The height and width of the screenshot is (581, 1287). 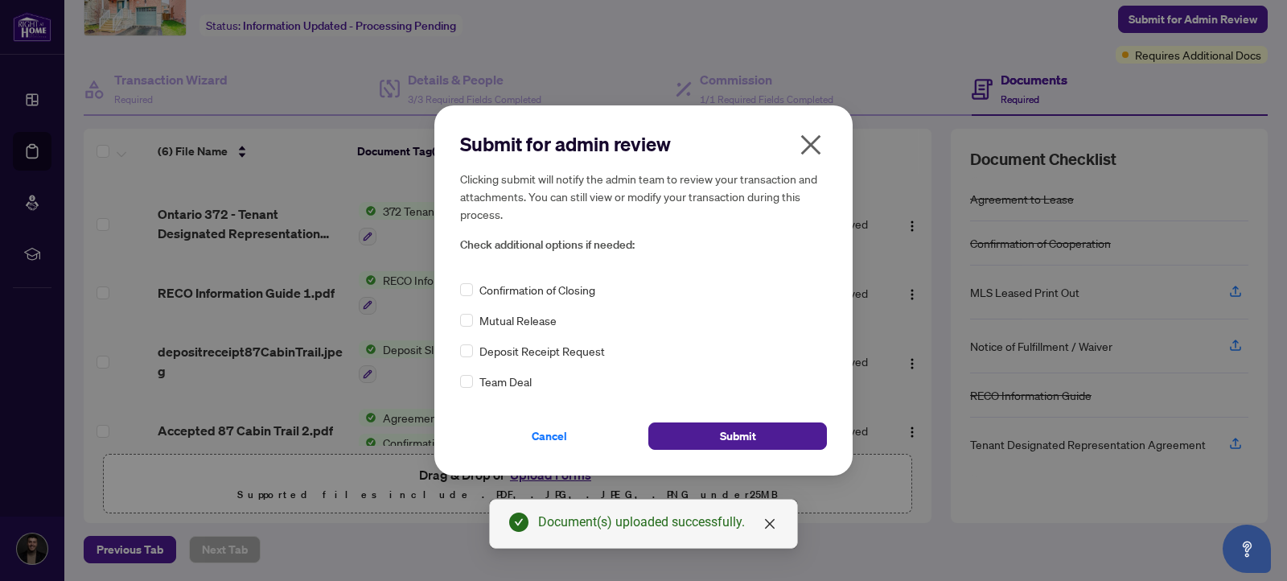 I want to click on span: Deposit Receipt Request, so click(x=542, y=351).